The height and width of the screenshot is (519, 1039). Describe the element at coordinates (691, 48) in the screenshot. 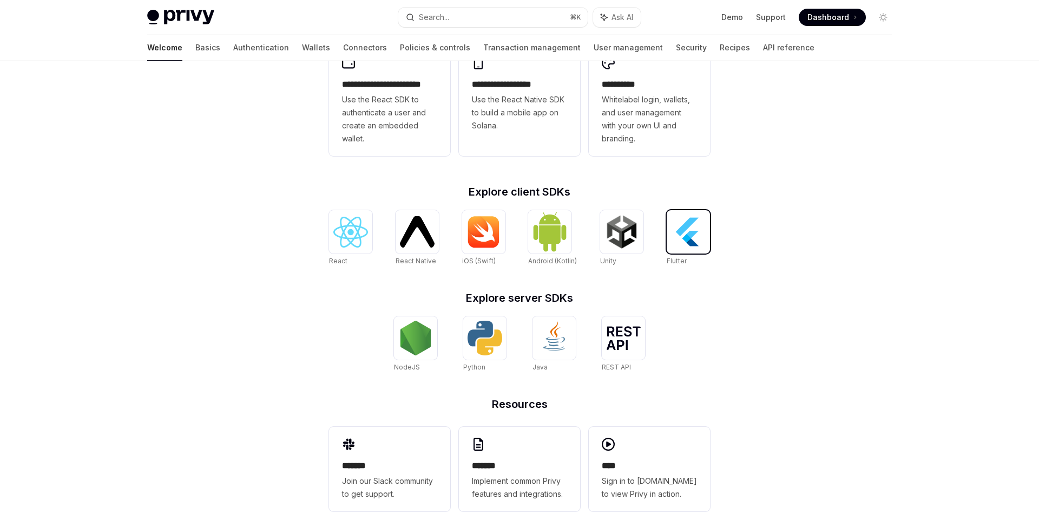

I see `a: Security` at that location.